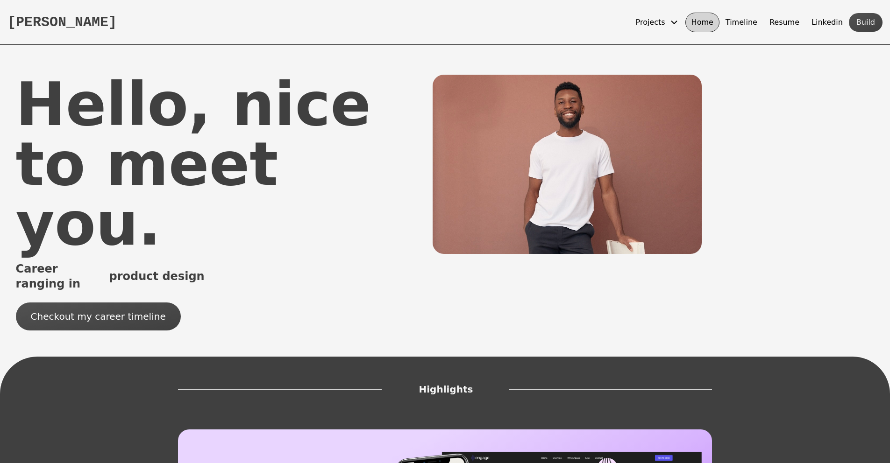 The image size is (890, 463). What do you see at coordinates (650, 22) in the screenshot?
I see `span: Projects` at bounding box center [650, 22].